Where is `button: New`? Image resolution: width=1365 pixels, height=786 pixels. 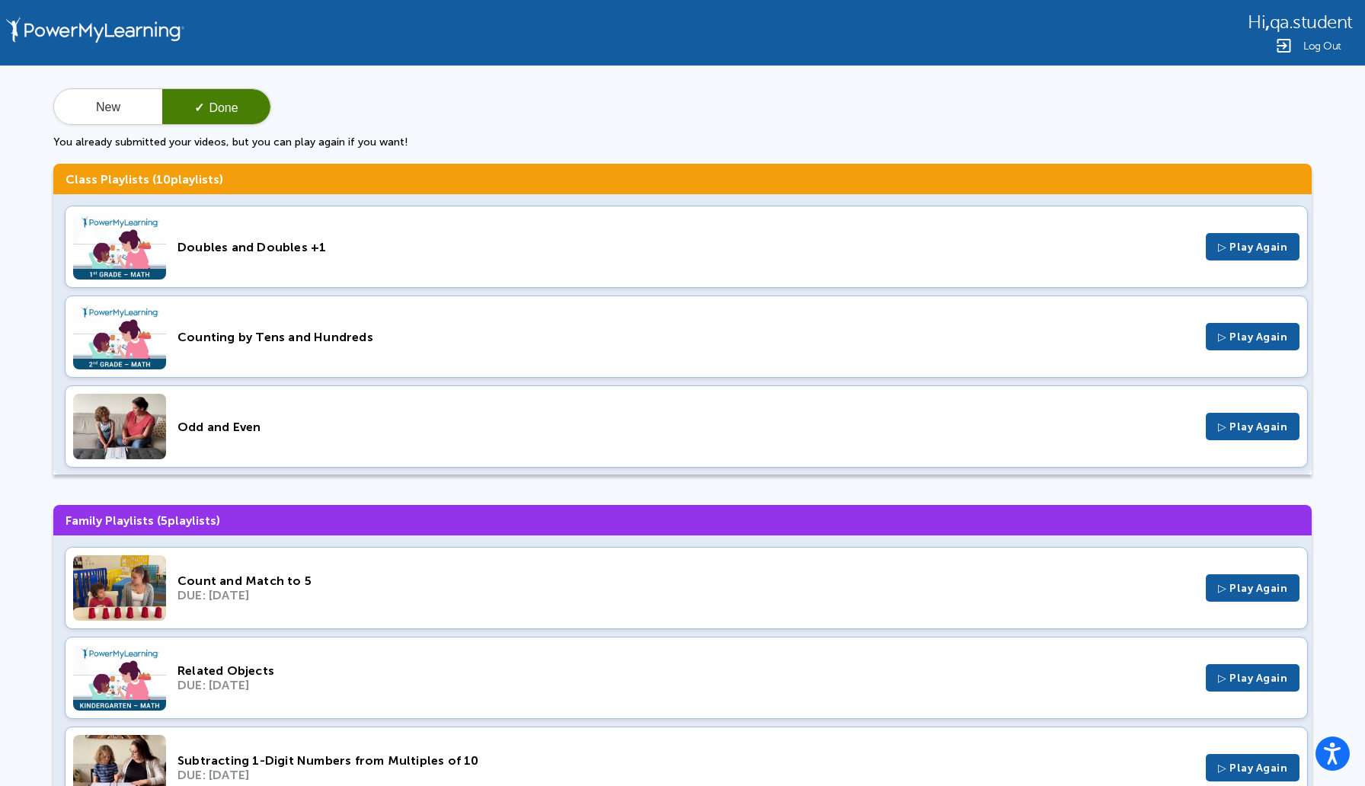
button: New is located at coordinates (108, 107).